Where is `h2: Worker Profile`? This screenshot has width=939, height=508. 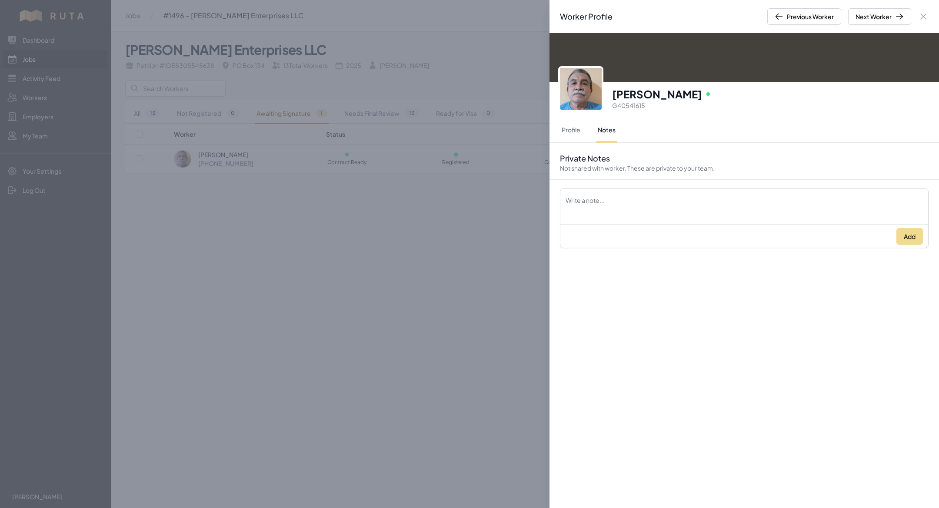 h2: Worker Profile is located at coordinates (586, 17).